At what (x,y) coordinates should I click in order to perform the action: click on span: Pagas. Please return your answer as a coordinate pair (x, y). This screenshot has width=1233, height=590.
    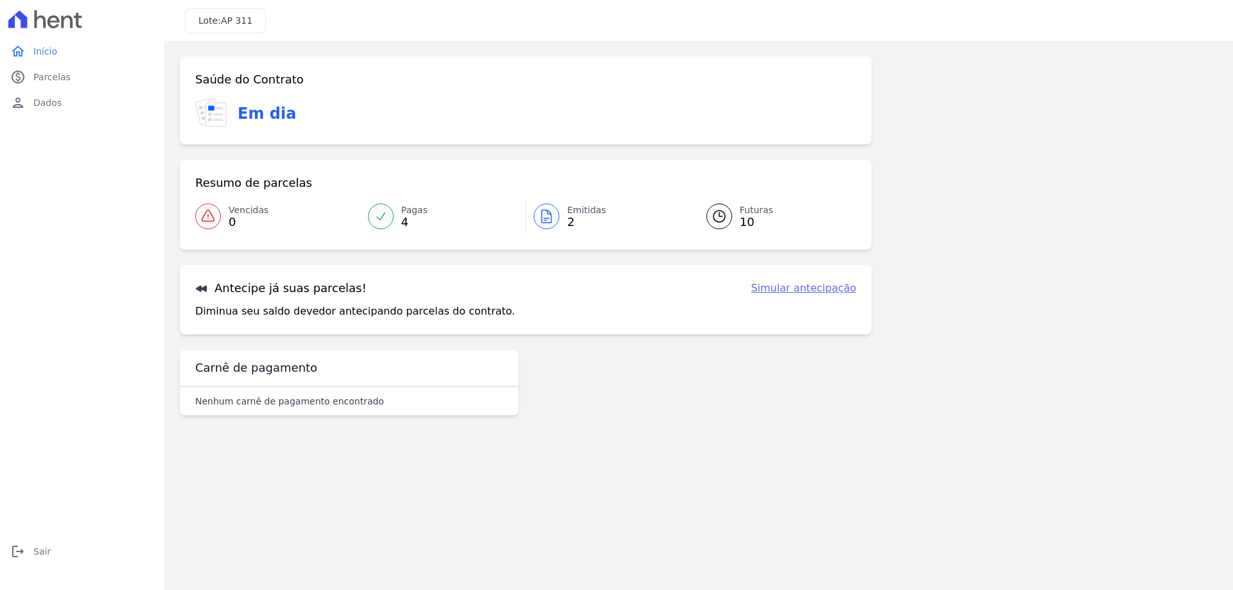
    Looking at the image, I should click on (414, 210).